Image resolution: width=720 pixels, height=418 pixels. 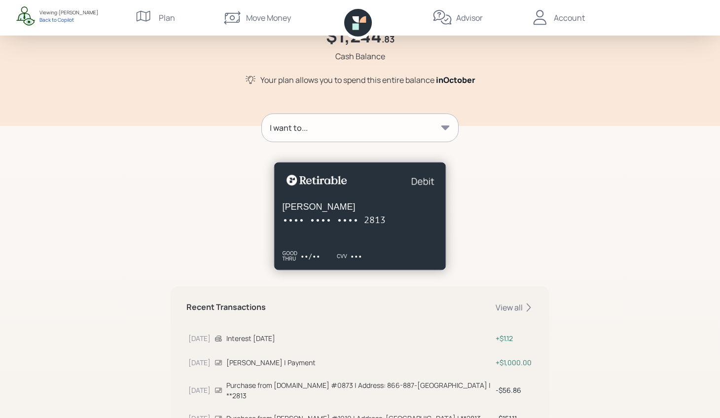 I want to click on div: I want to..., so click(x=289, y=128).